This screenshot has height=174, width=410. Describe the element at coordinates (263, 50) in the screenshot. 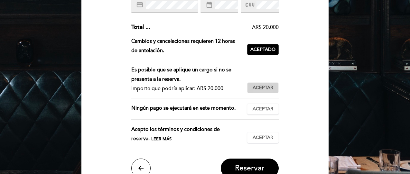

I see `button: Aceptado` at that location.